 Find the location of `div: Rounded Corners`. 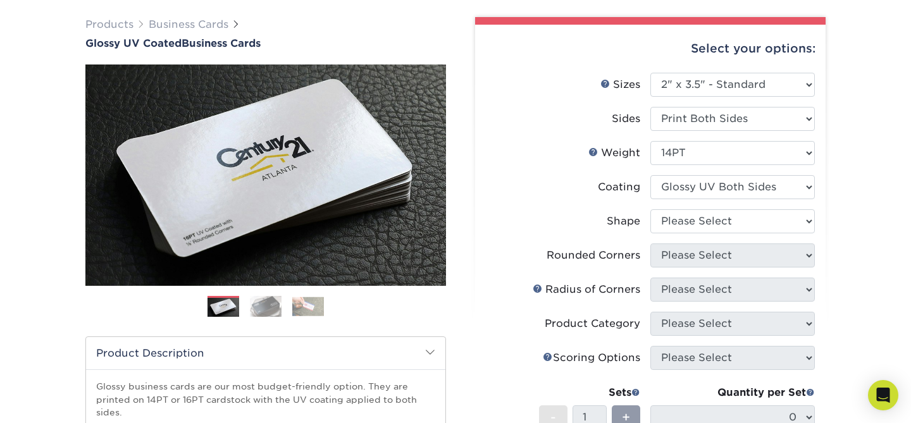

div: Rounded Corners is located at coordinates (593, 256).